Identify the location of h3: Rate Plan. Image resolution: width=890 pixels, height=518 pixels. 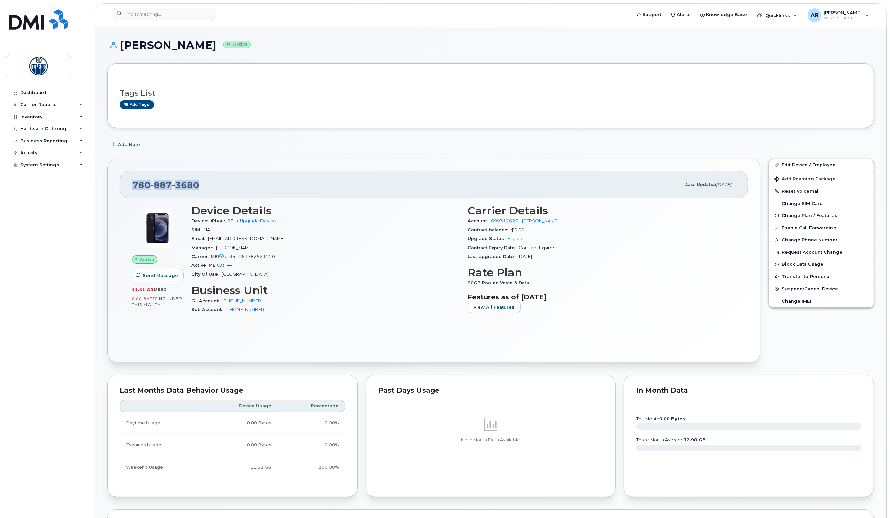
(602, 273).